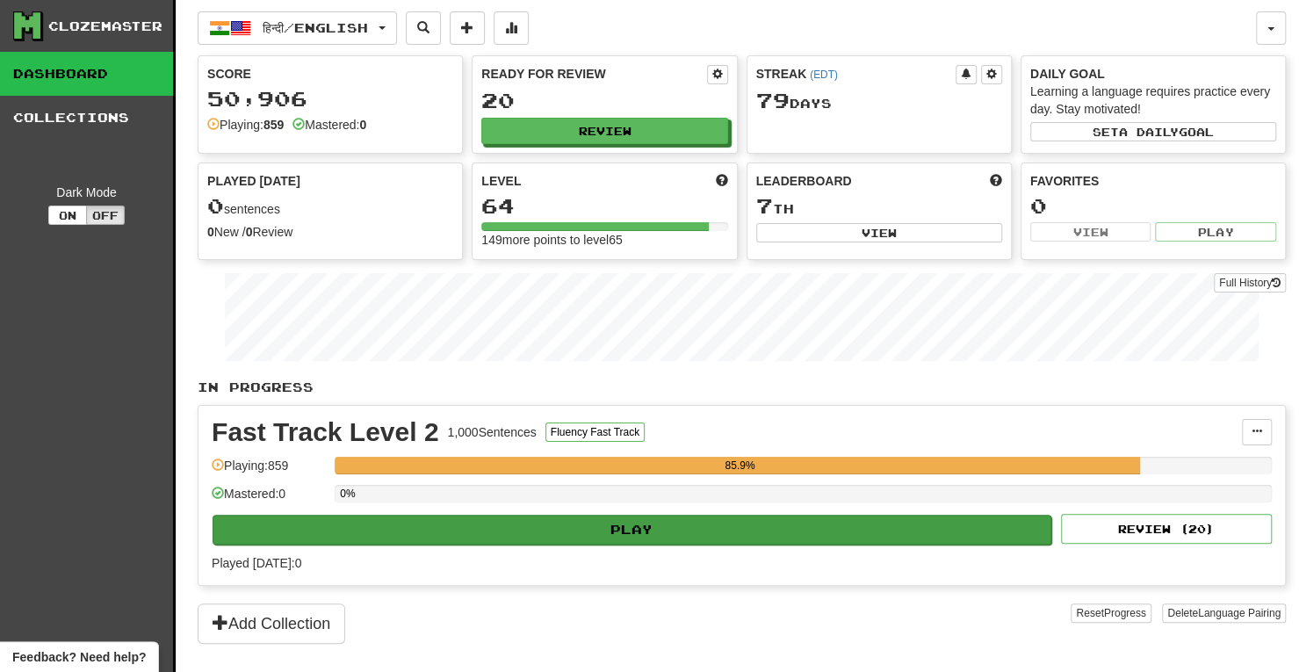 The height and width of the screenshot is (672, 1299). What do you see at coordinates (330, 74) in the screenshot?
I see `div: Score` at bounding box center [330, 74].